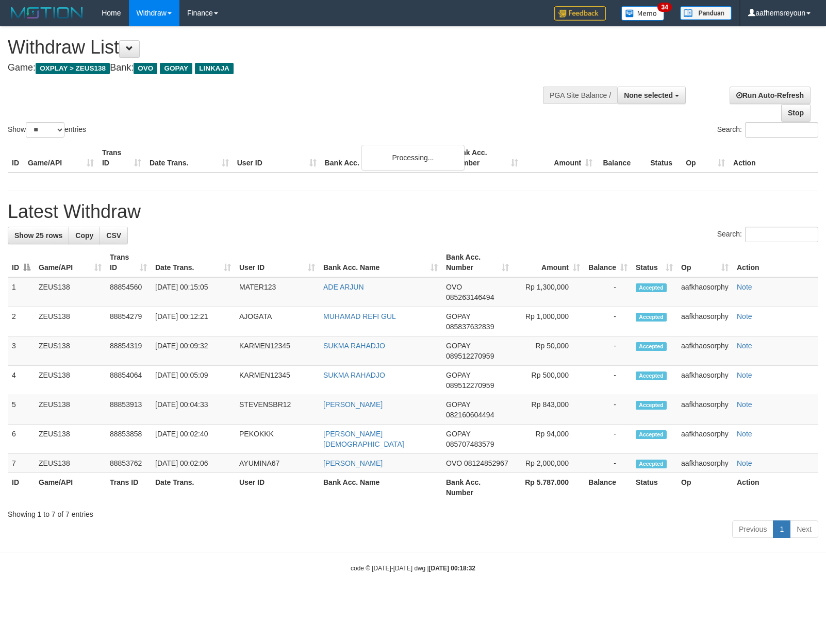 The image size is (826, 625). I want to click on label: Show entries, so click(47, 130).